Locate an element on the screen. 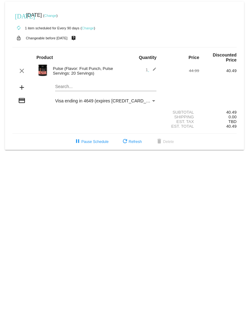 The width and height of the screenshot is (249, 310). span: TBD is located at coordinates (233, 121).